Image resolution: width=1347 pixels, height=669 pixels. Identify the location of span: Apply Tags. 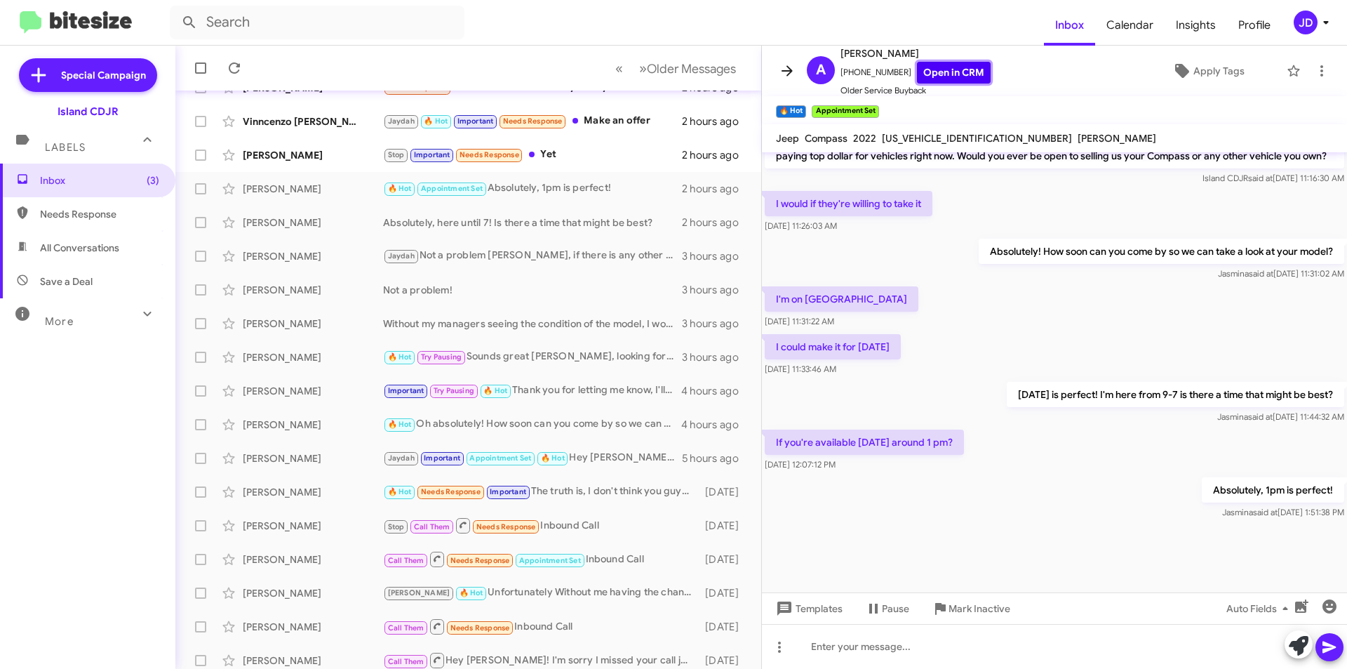
(1219, 71).